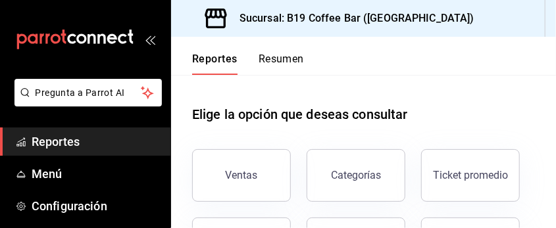  What do you see at coordinates (248, 64) in the screenshot?
I see `div: navigation tabs` at bounding box center [248, 64].